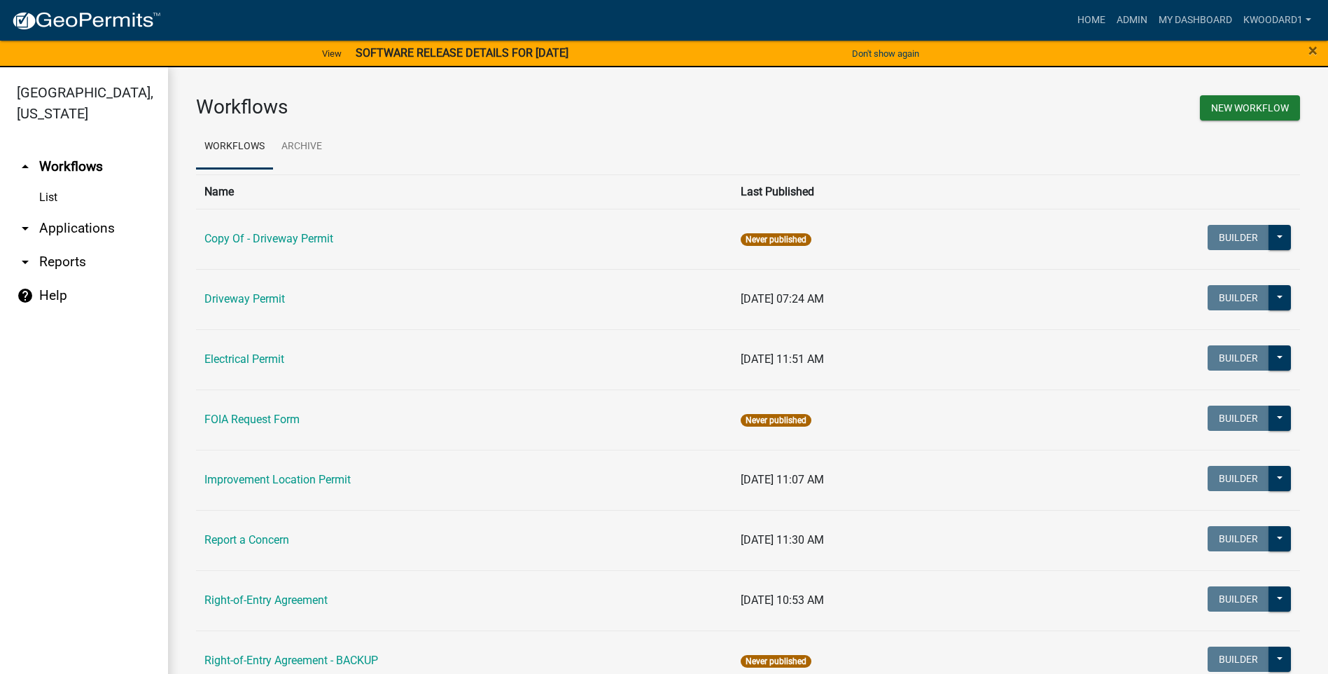 This screenshot has width=1328, height=674. Describe the element at coordinates (886, 53) in the screenshot. I see `button: Don't show again` at that location.